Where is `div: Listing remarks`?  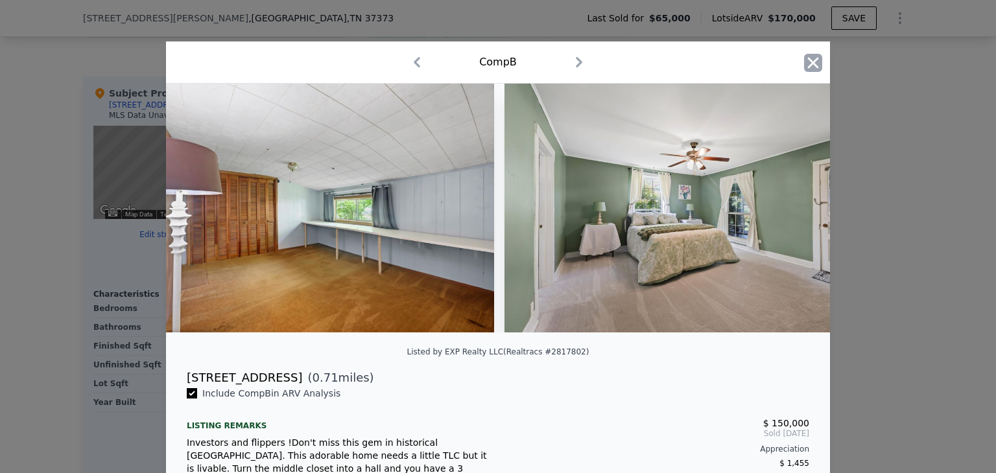
div: Listing remarks is located at coordinates (337, 421).